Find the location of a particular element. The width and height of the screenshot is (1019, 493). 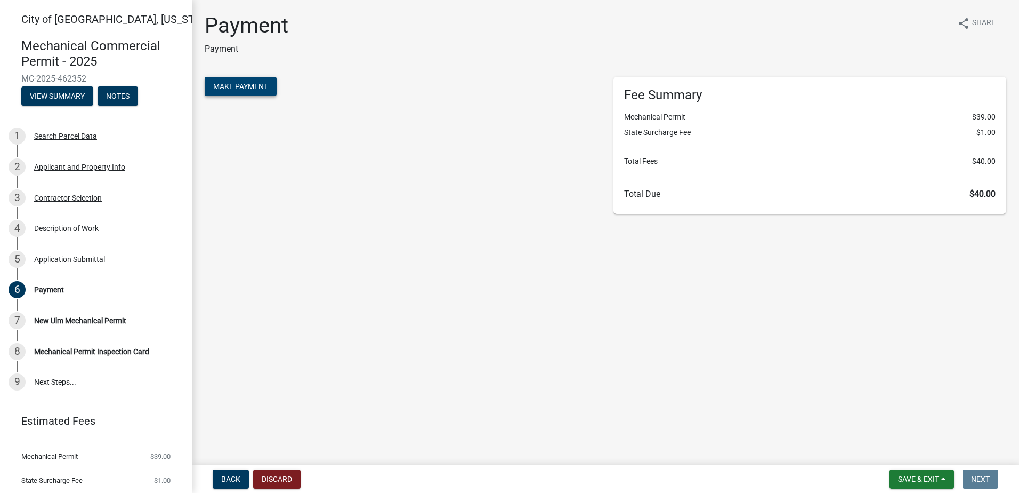

li: Total Fees is located at coordinates (810, 161).